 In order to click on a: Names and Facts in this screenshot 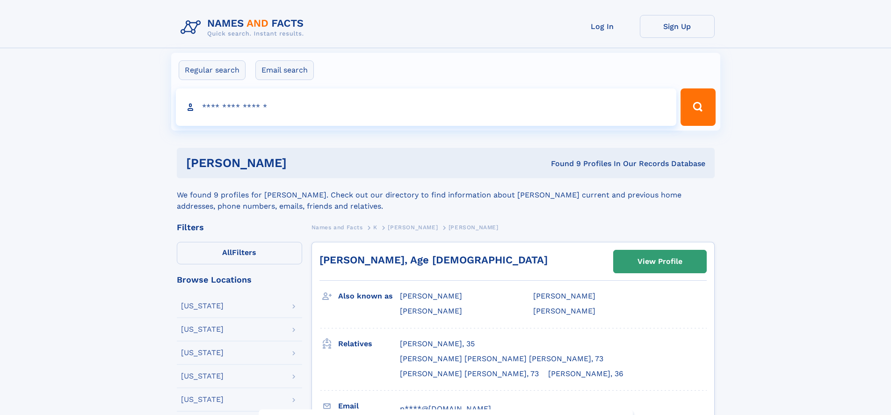, I will do `click(337, 227)`.